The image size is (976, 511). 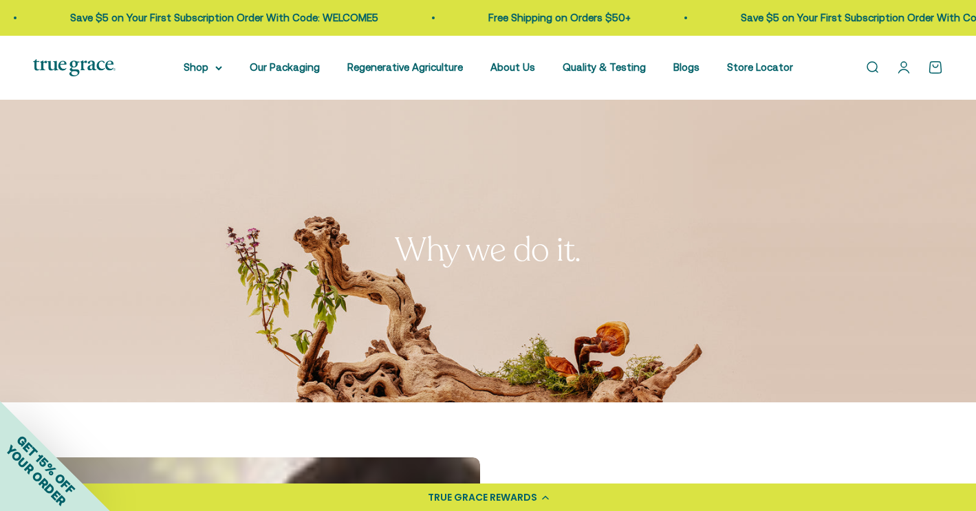 What do you see at coordinates (686, 67) in the screenshot?
I see `a: Blogs` at bounding box center [686, 67].